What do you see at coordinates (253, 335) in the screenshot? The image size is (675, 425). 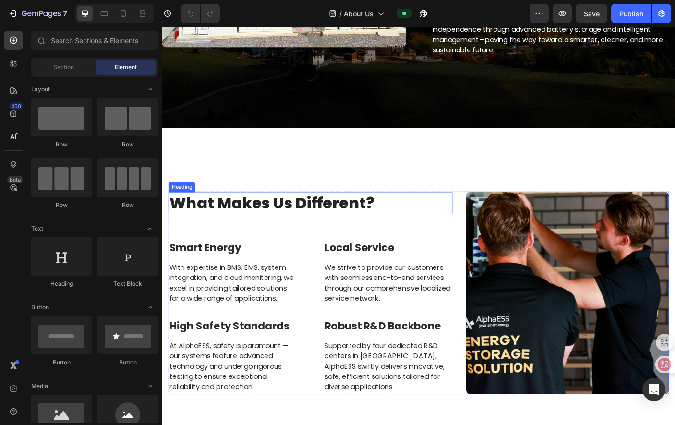 I see `p: Robust R&D Backbone` at bounding box center [253, 335].